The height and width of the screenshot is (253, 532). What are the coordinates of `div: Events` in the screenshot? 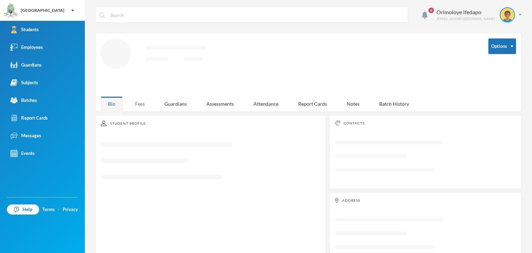 It's located at (22, 153).